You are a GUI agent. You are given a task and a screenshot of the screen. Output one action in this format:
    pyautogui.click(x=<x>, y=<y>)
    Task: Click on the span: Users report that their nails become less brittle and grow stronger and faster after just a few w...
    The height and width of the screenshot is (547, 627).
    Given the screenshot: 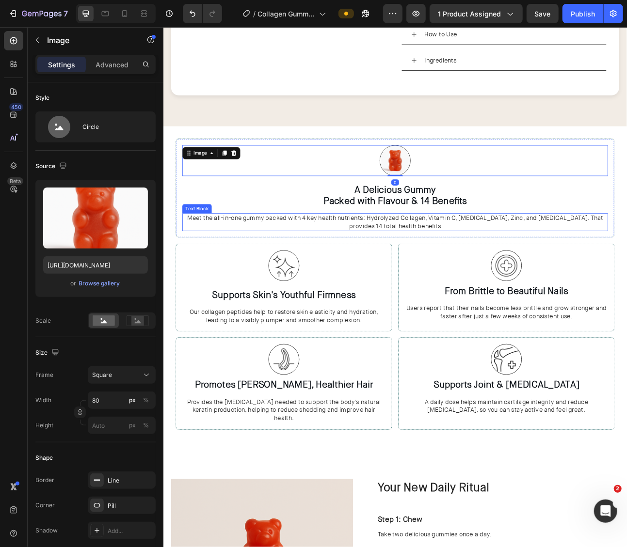 What is the action you would take?
    pyautogui.click(x=431, y=358)
    